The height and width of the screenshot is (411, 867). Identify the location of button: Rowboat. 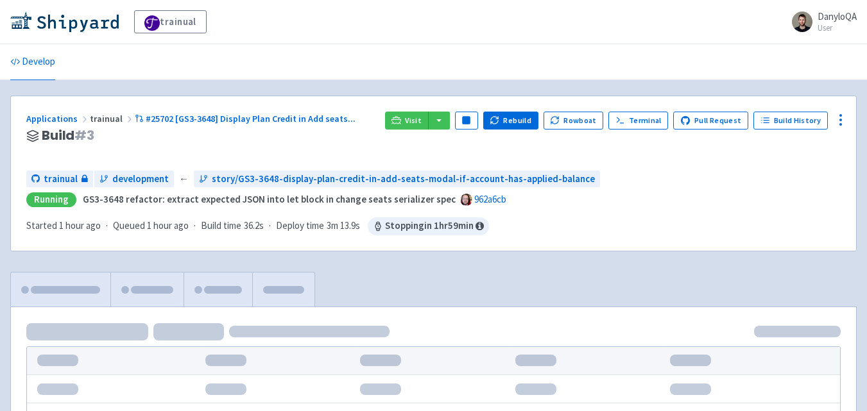
(574, 121).